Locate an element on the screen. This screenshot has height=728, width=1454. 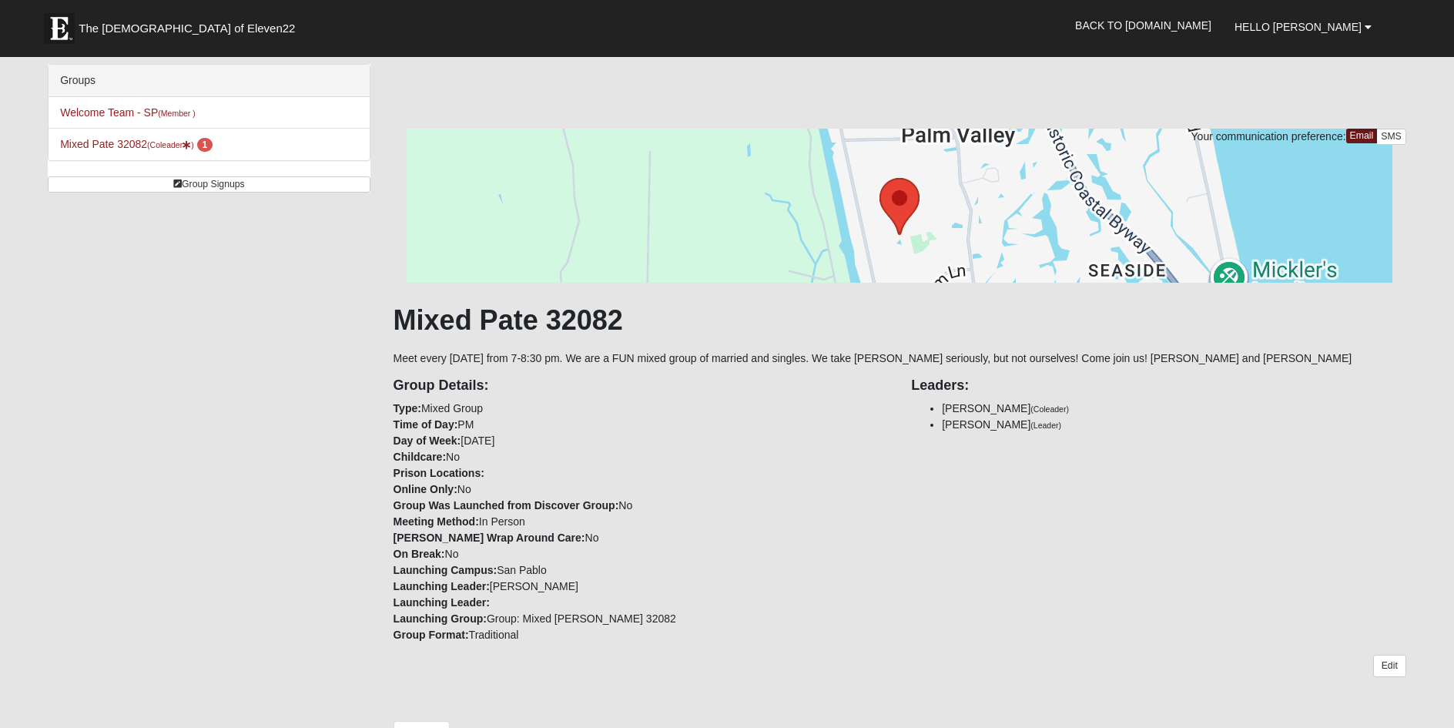
small: (Coleader) is located at coordinates (1050, 409).